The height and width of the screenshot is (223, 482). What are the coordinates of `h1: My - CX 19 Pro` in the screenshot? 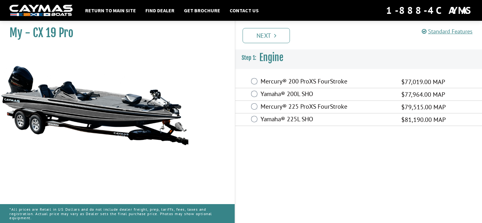 It's located at (114, 33).